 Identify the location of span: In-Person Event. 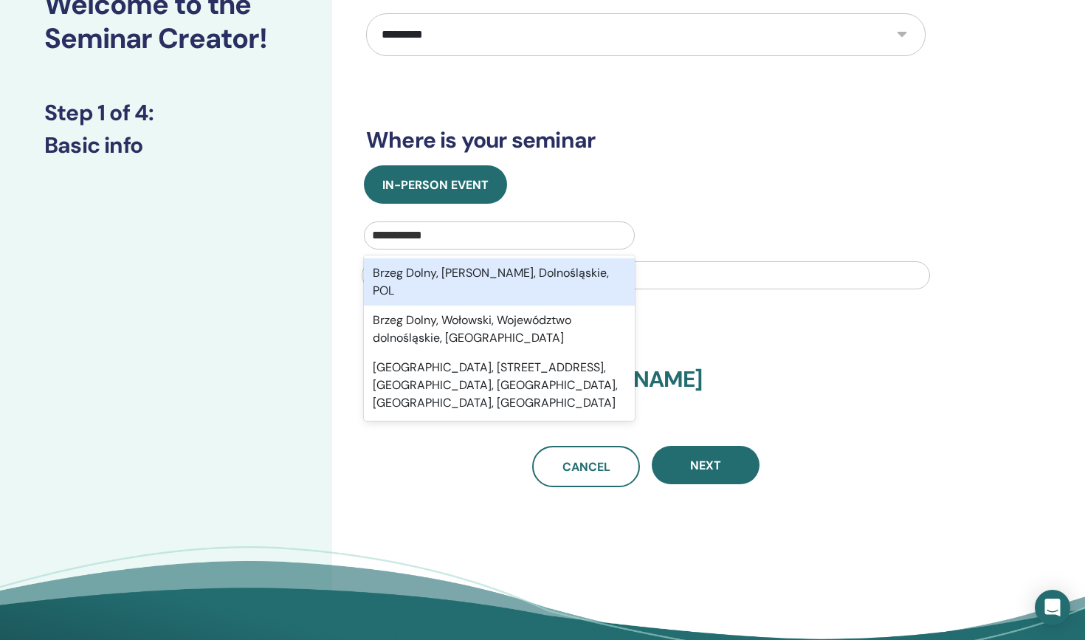
(435, 184).